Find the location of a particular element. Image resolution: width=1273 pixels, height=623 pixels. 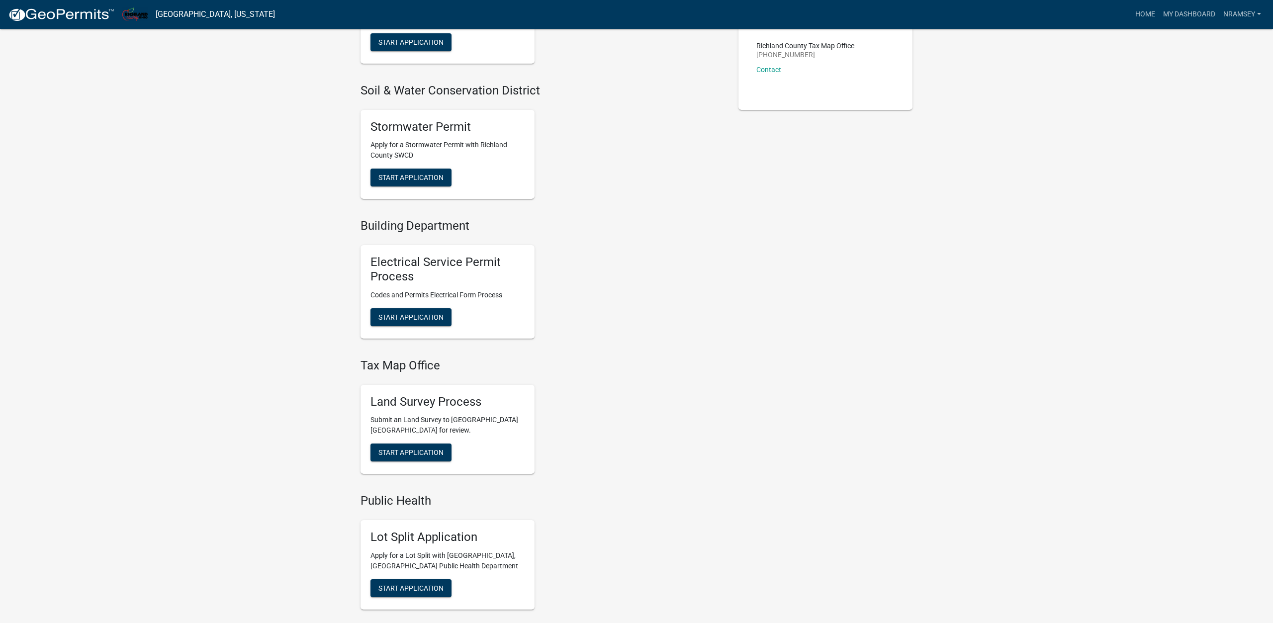

h5: Lot Split Application is located at coordinates (447, 537).